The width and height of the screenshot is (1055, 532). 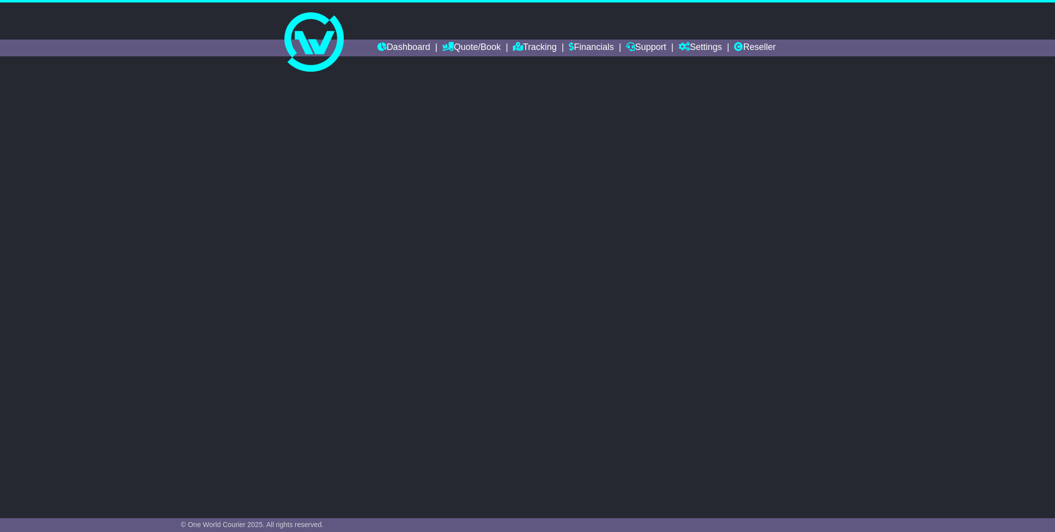 I want to click on a: Settings, so click(x=700, y=48).